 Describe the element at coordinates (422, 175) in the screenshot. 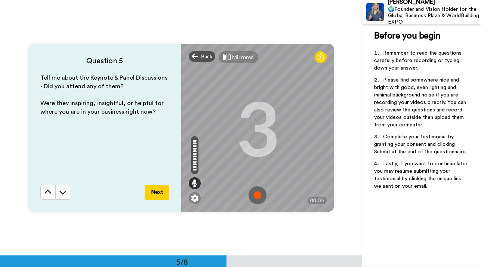

I see `span: Lastly, if you want to continue later, you may resume submitting your testimonial by clicking the...` at that location.